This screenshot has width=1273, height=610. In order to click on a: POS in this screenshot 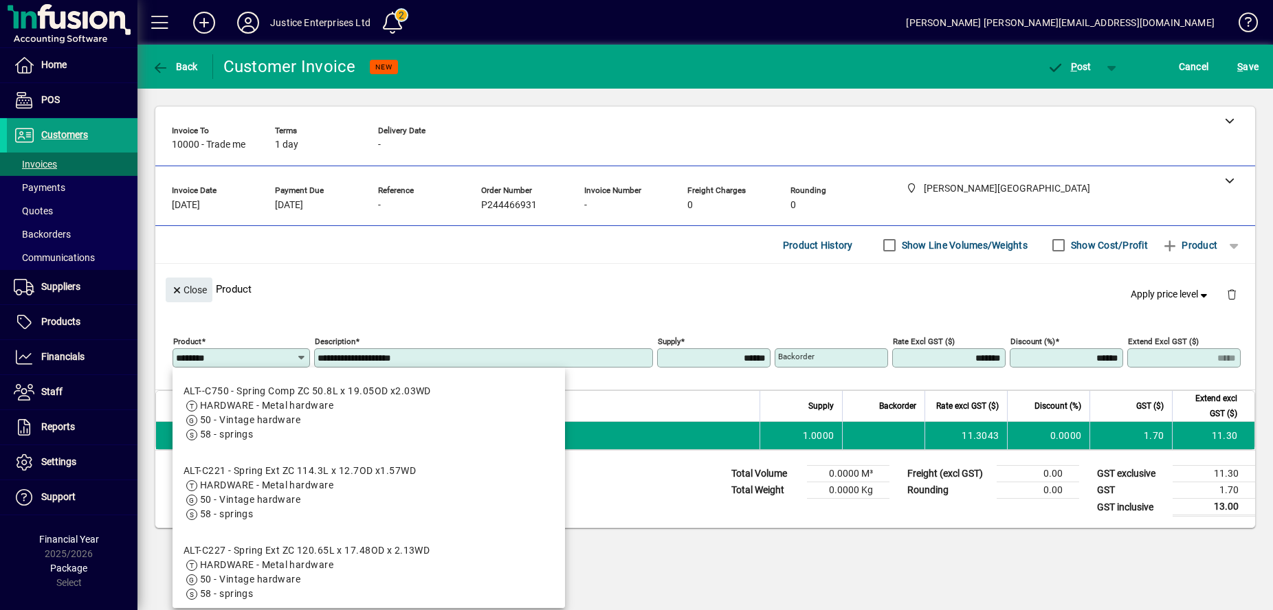, I will do `click(72, 100)`.